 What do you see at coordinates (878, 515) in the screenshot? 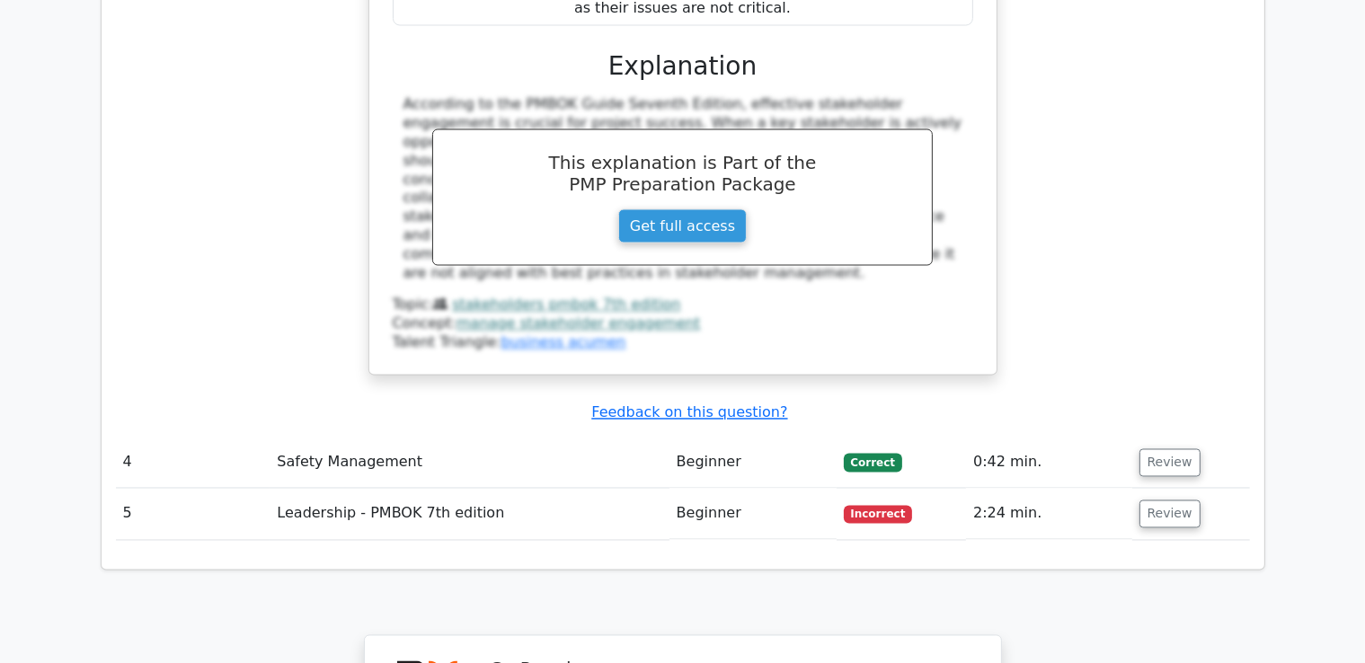
I see `span: Incorrect` at bounding box center [878, 515].